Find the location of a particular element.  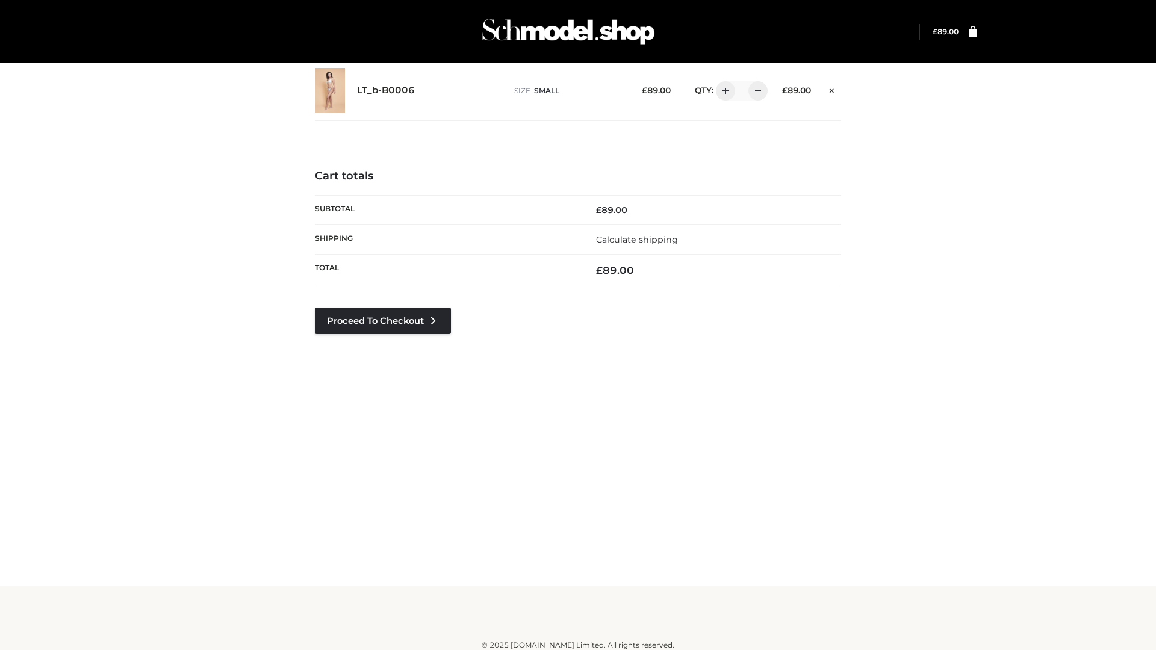

th: Shipping is located at coordinates (446, 239).